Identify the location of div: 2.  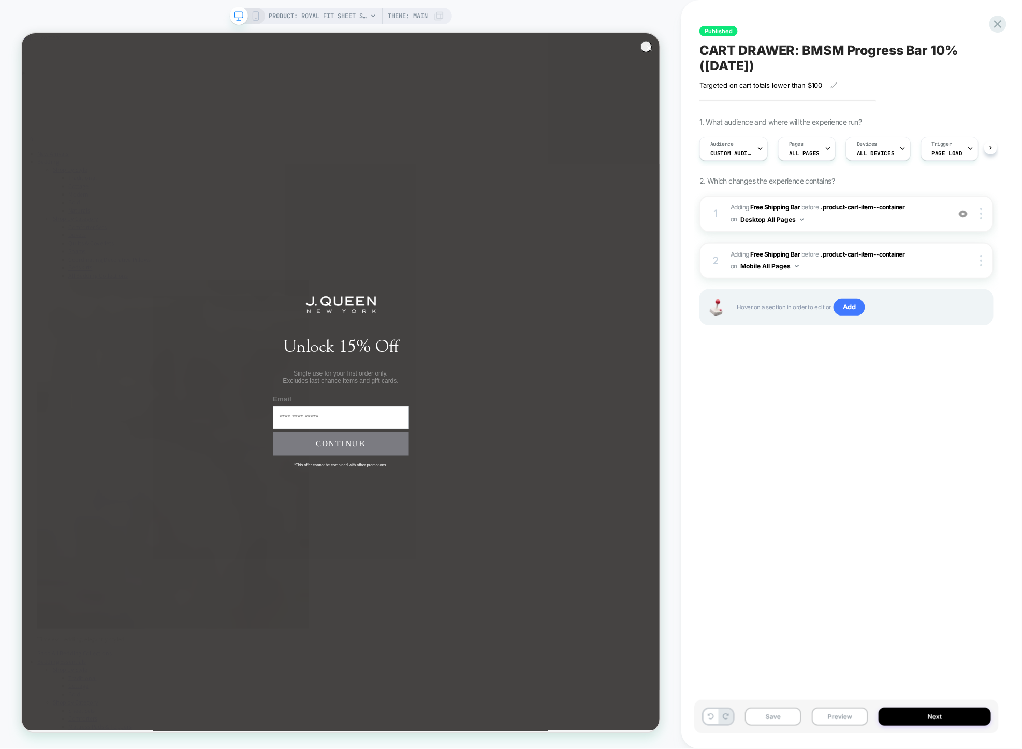
(716, 261).